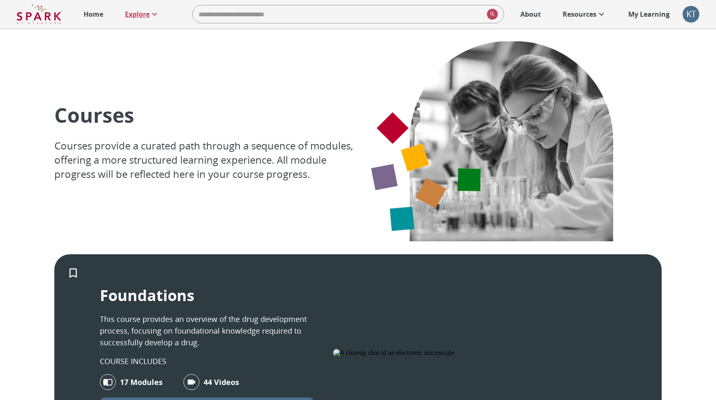 The image size is (716, 400). What do you see at coordinates (467, 353) in the screenshot?
I see `img: A closeup shot of an electronic microscope` at bounding box center [467, 353].